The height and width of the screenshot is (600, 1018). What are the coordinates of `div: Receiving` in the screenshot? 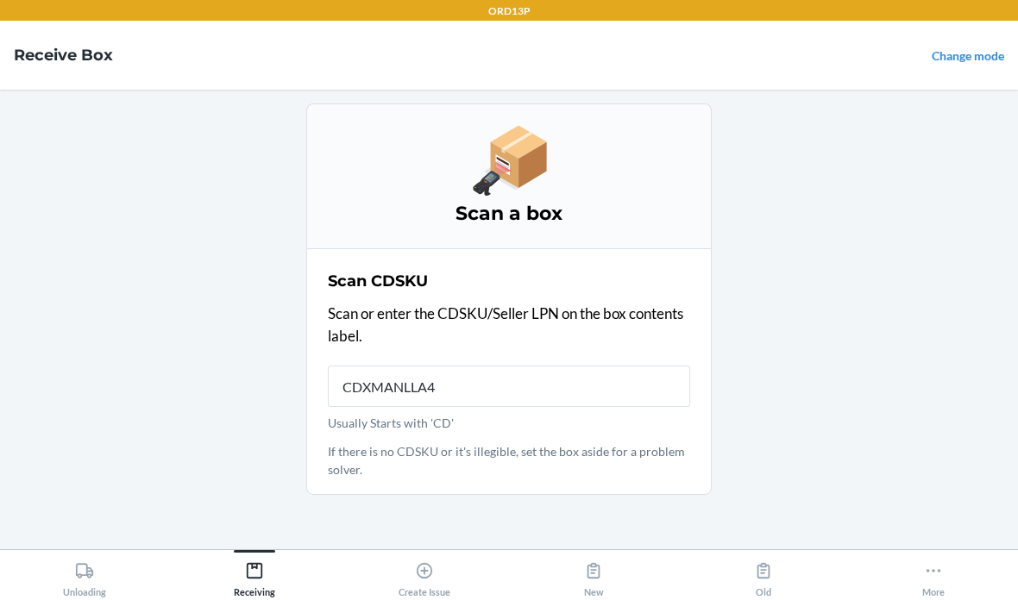 It's located at (254, 576).